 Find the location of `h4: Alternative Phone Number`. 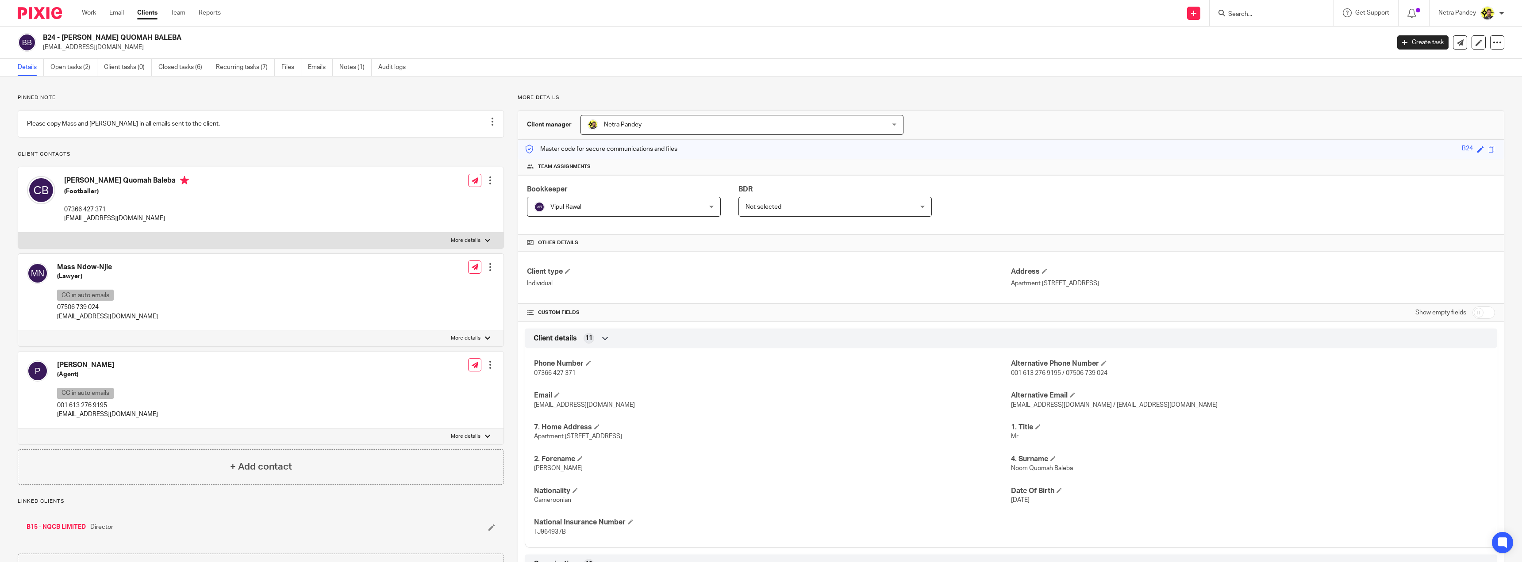

h4: Alternative Phone Number is located at coordinates (1249, 364).